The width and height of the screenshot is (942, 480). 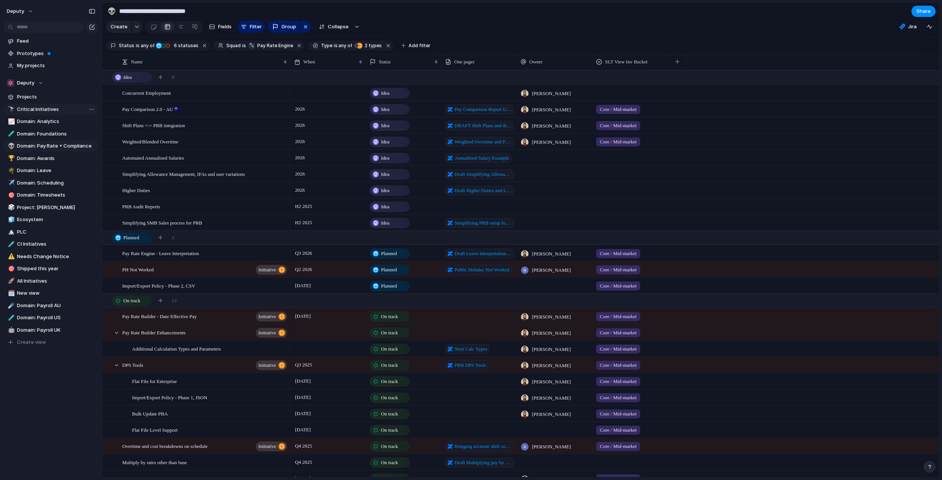 I want to click on div: 🧪Domain: Payroll US, so click(x=51, y=318).